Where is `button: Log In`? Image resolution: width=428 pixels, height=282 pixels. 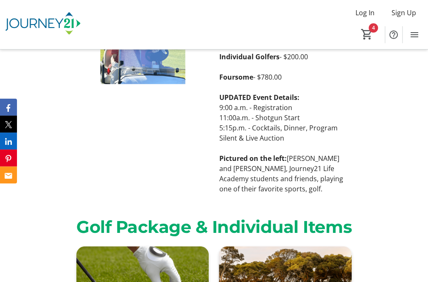
button: Log In is located at coordinates (365, 13).